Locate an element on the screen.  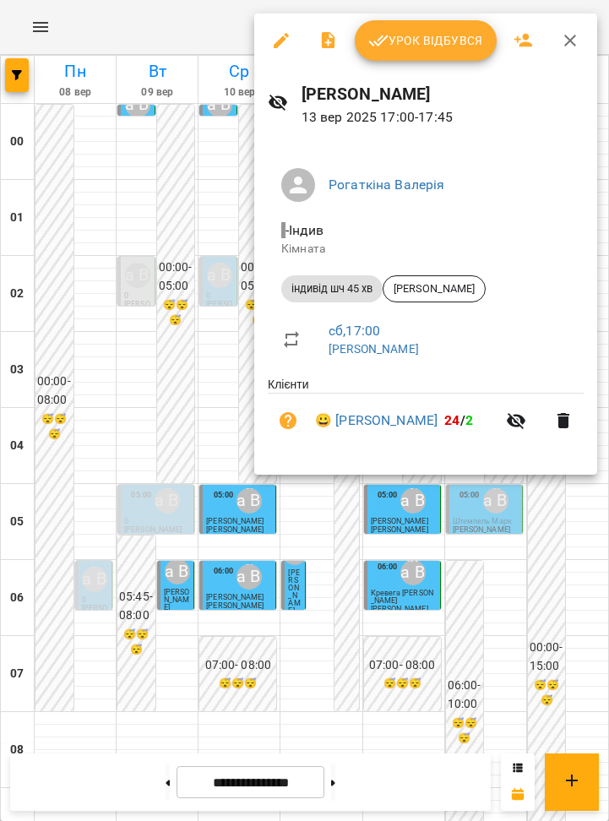
p: 13 вер 2025 17:00 - 17:45 is located at coordinates (443, 117).